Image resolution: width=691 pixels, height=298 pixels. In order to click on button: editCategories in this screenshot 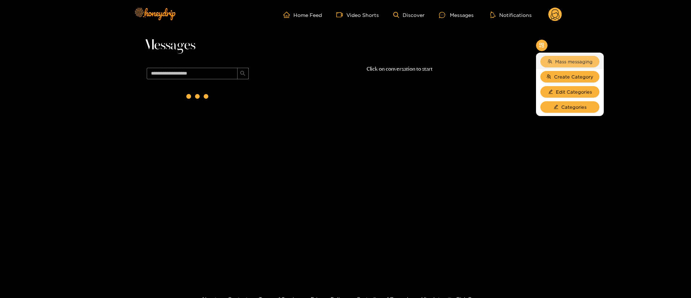, I will do `click(570, 107)`.